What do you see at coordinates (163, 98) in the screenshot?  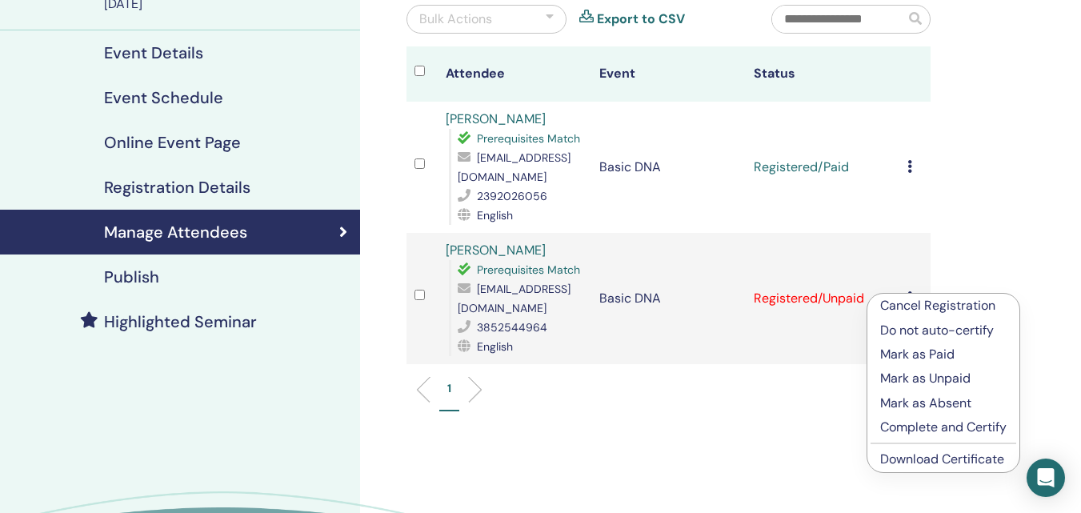 I see `h4: Event Schedule` at bounding box center [163, 98].